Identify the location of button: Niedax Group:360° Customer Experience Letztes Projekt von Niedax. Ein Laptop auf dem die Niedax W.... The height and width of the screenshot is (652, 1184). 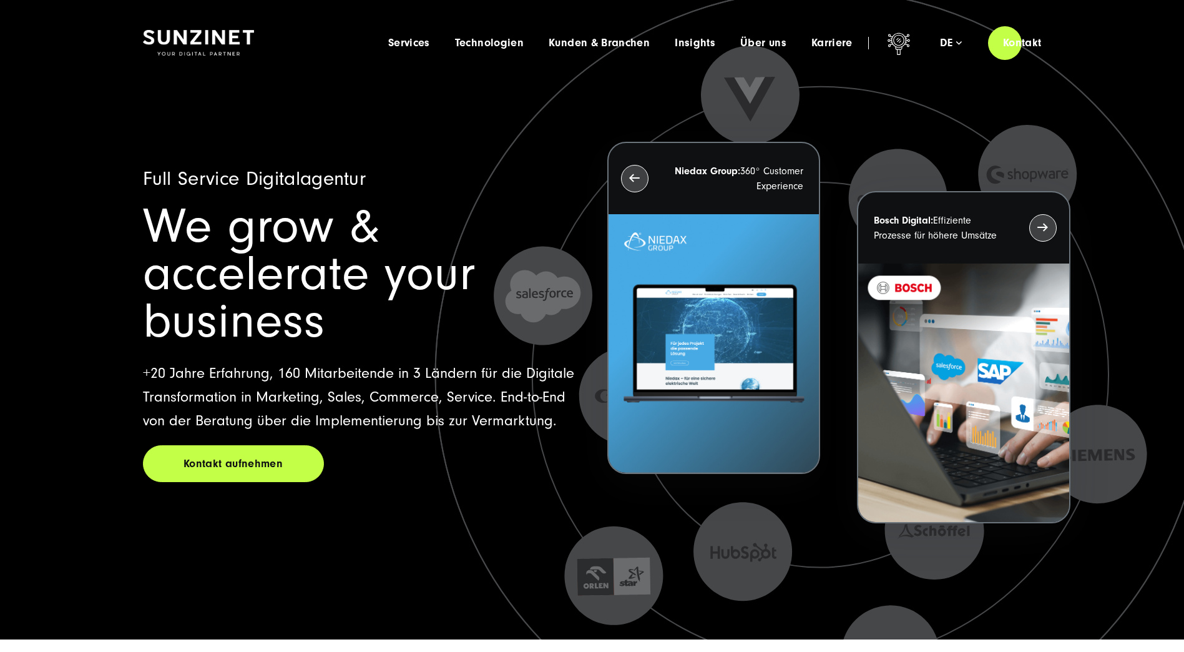
(714, 308).